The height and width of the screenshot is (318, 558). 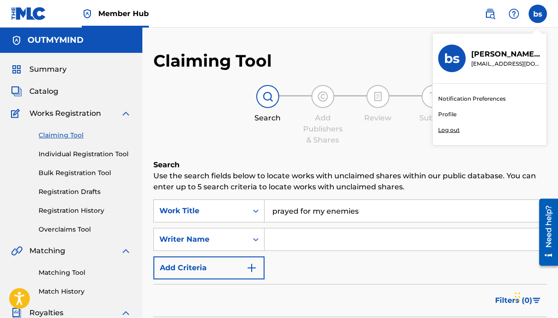 I want to click on a: Bulk Registration Tool, so click(x=85, y=173).